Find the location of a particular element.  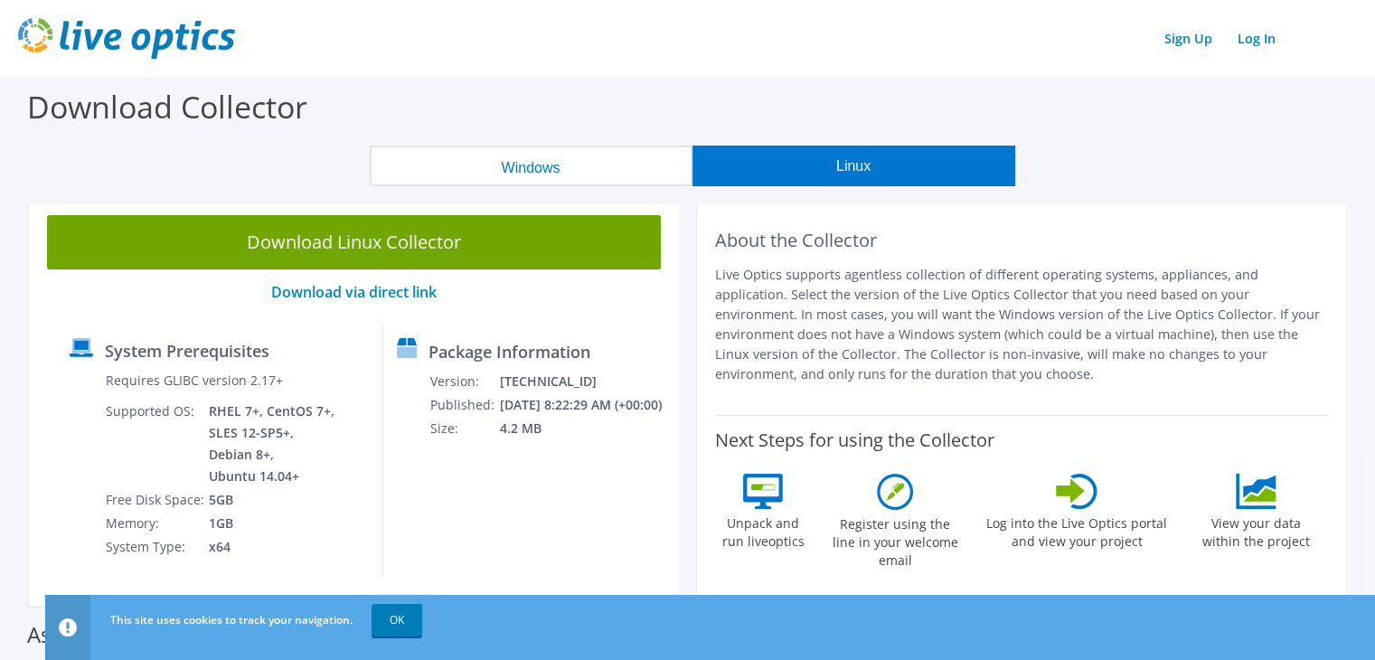

td: Version: is located at coordinates (464, 382).